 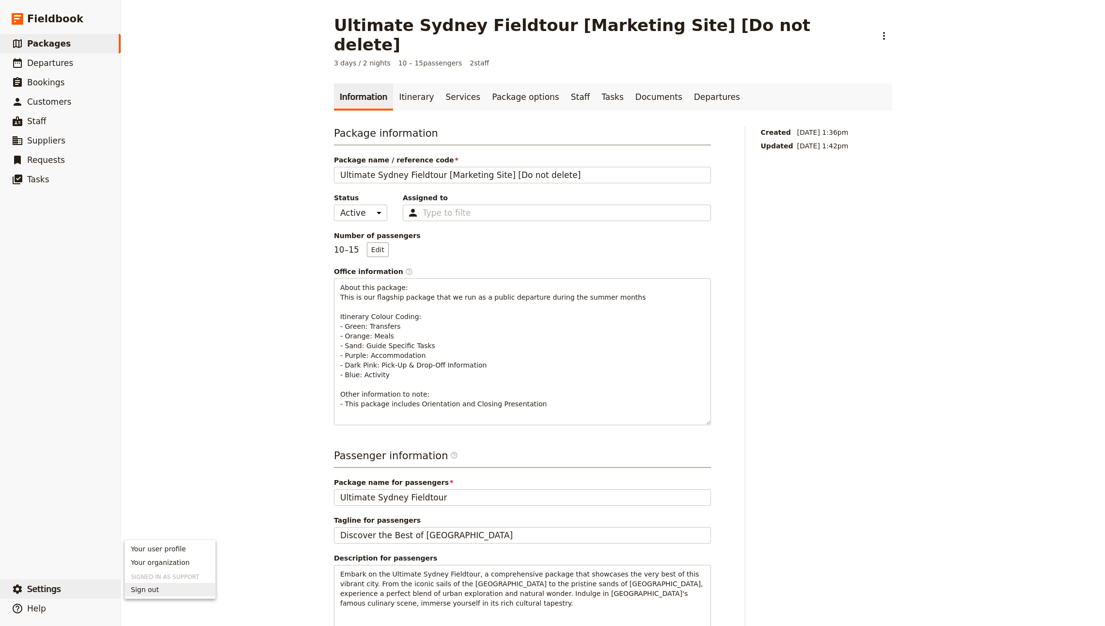 I want to click on a: Staff, so click(x=581, y=97).